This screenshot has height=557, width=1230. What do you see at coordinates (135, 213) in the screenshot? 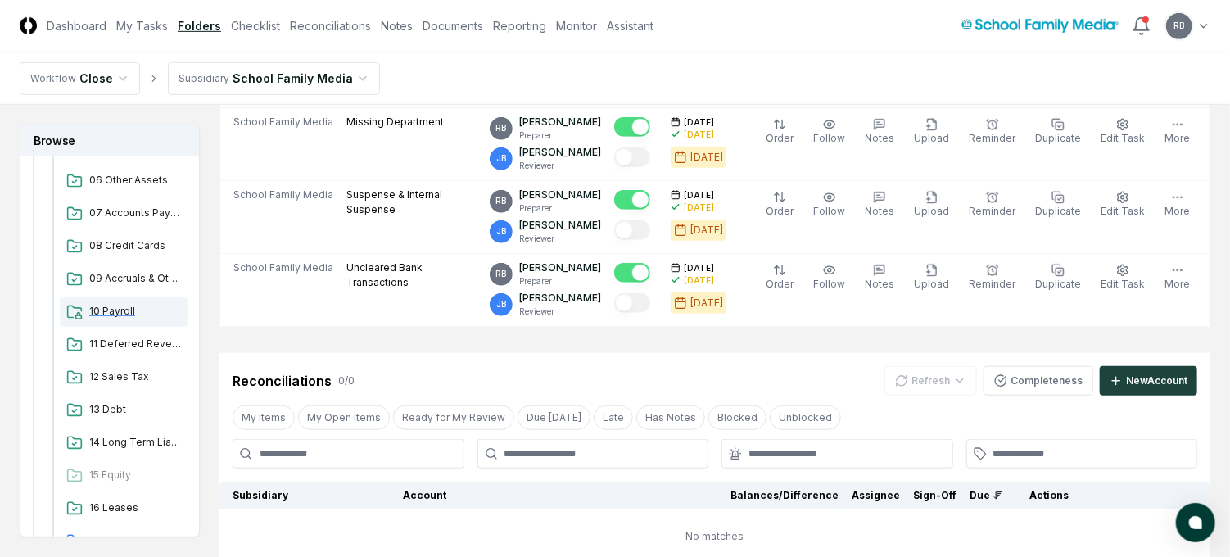
I see `span: 07 Accounts Payable` at bounding box center [135, 213].